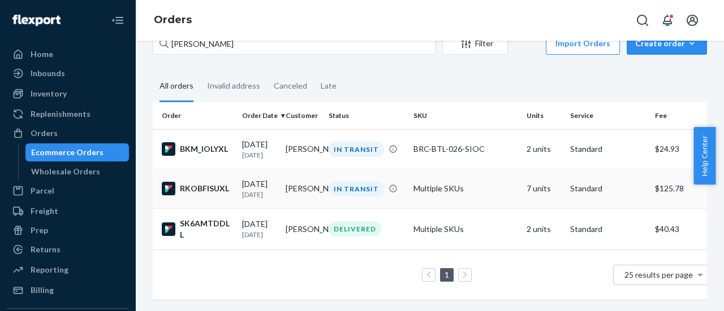  What do you see at coordinates (290, 86) in the screenshot?
I see `div: Canceled` at bounding box center [290, 86].